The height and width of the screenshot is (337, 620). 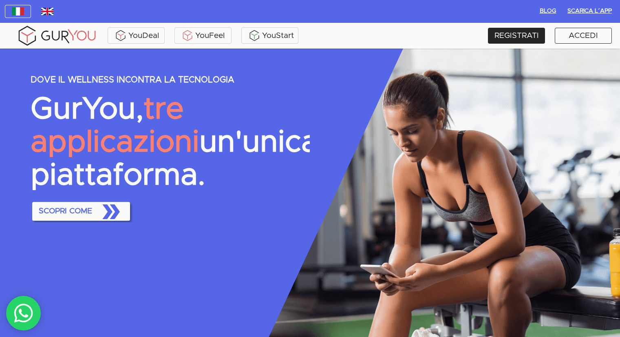 What do you see at coordinates (136, 35) in the screenshot?
I see `div: YouDeal` at bounding box center [136, 35].